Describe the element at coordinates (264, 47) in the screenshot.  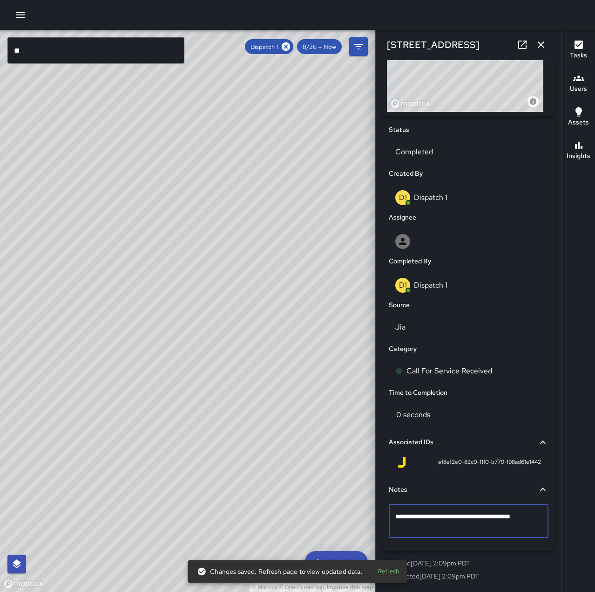
I see `span: Dispatch 1` at that location.